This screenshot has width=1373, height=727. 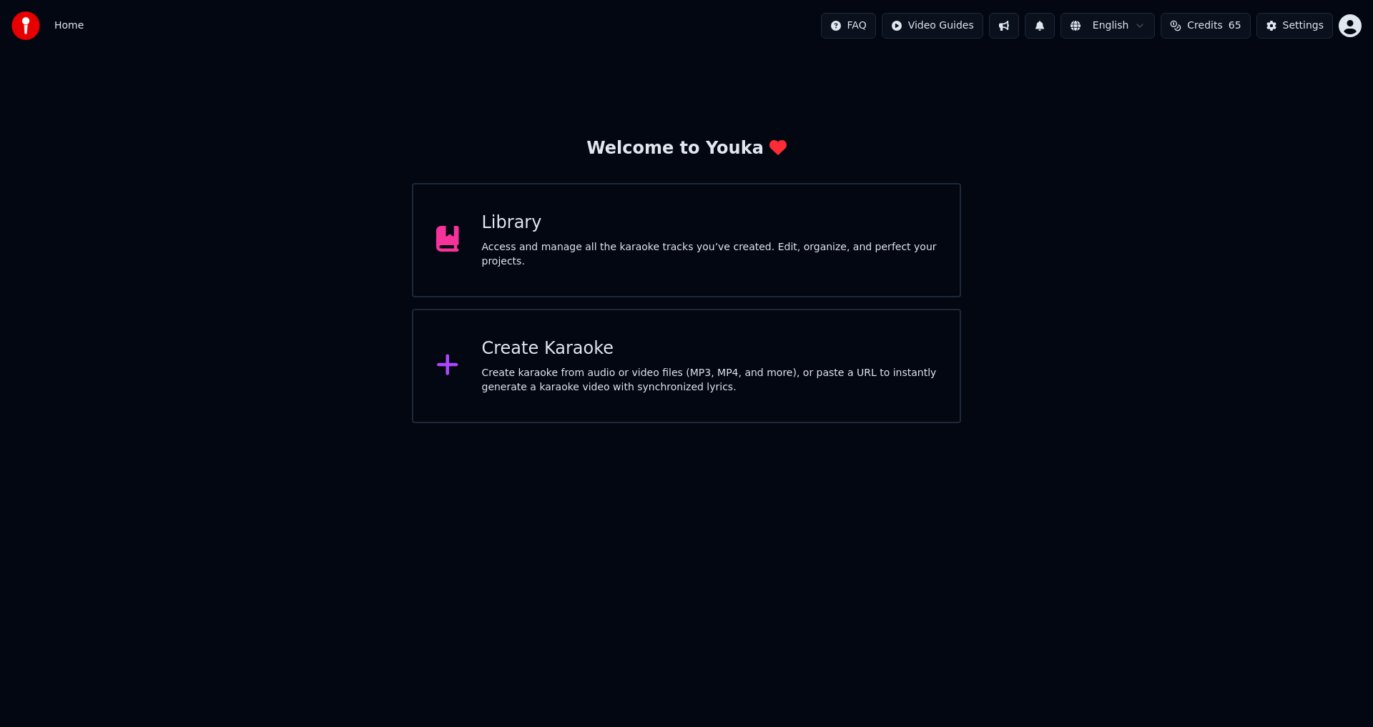 I want to click on button: FAQ, so click(x=848, y=26).